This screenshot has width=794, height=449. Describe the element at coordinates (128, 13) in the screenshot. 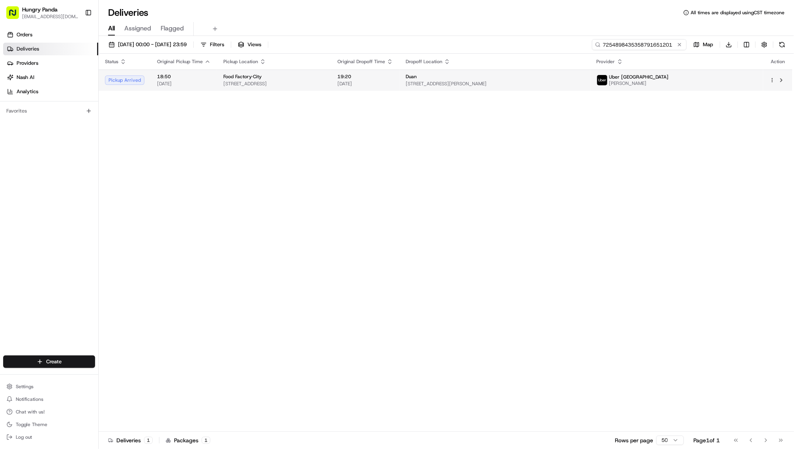

I see `h1: Deliveries` at that location.